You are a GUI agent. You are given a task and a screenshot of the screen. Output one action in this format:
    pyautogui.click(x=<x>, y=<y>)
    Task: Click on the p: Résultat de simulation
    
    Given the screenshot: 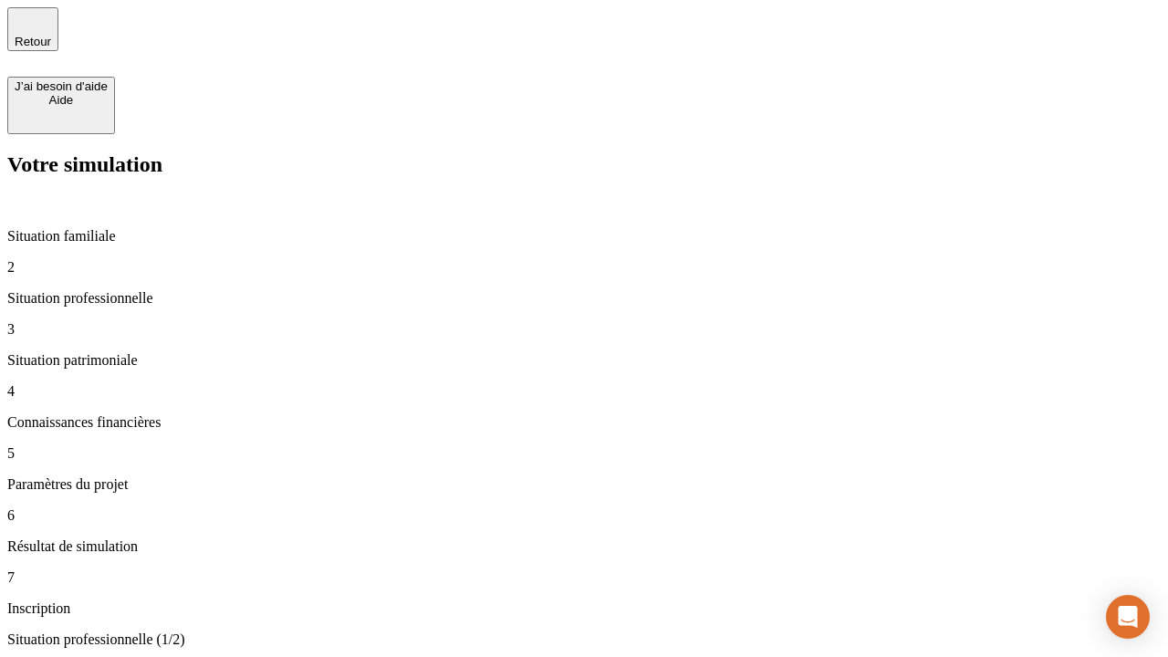 What is the action you would take?
    pyautogui.click(x=584, y=546)
    